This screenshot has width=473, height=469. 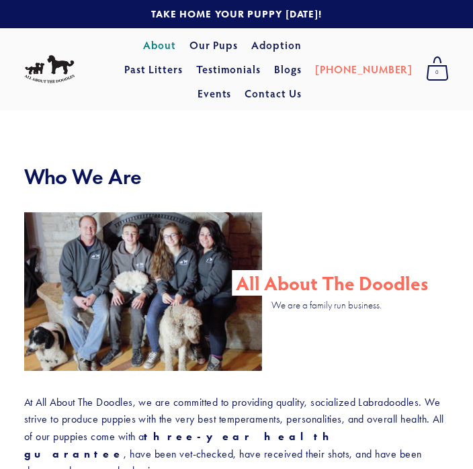 I want to click on a: Testimonials, so click(x=229, y=69).